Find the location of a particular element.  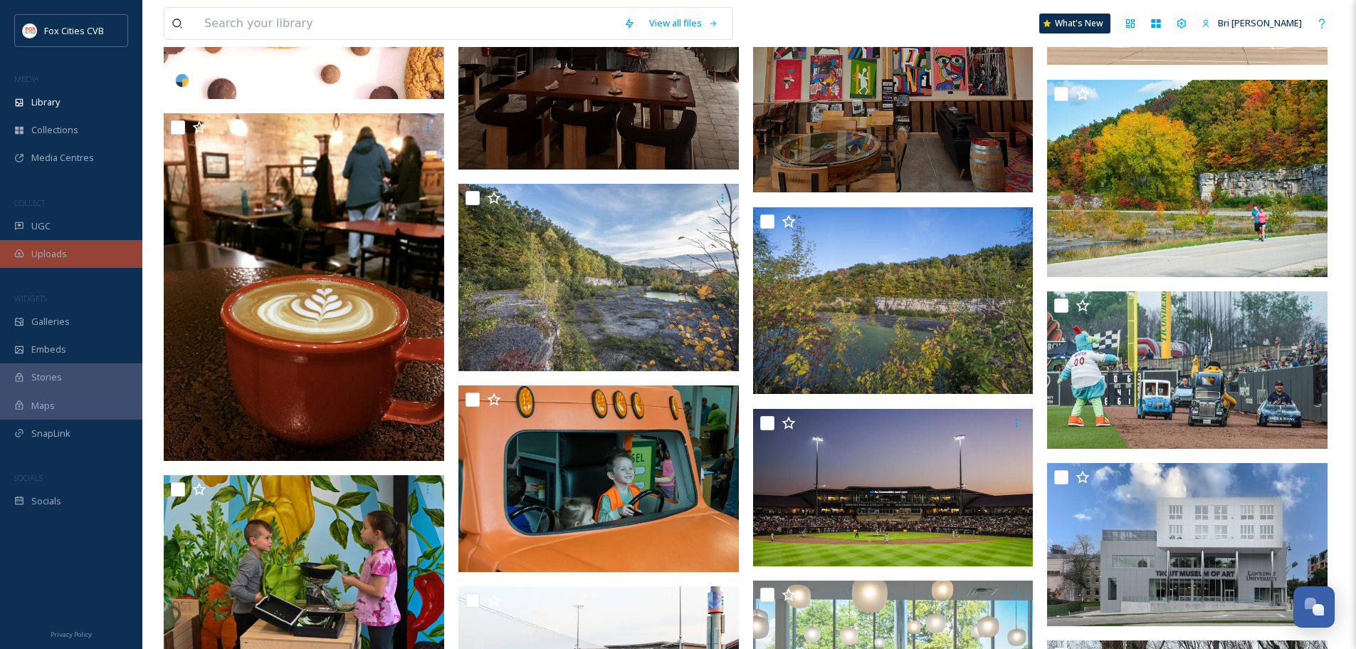

button: Open Chat is located at coordinates (1314, 607).